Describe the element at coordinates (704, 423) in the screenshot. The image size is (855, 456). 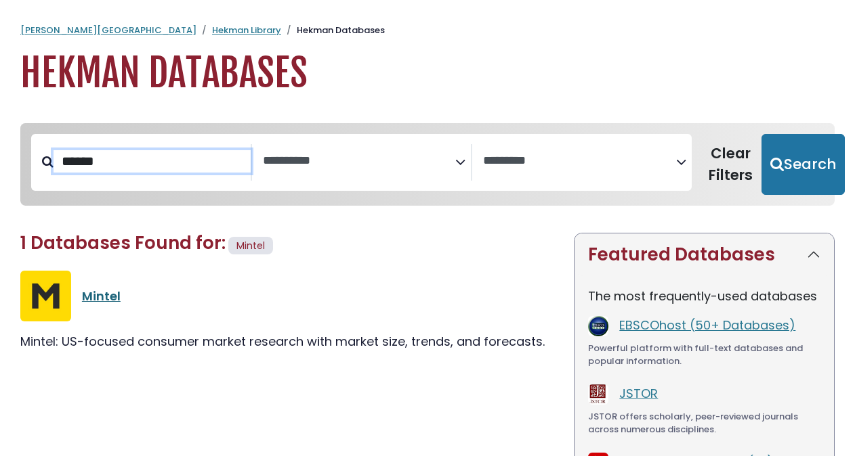
I see `div: JSTOR offers scholarly, peer-reviewed journals across numerous disciplines.` at that location.